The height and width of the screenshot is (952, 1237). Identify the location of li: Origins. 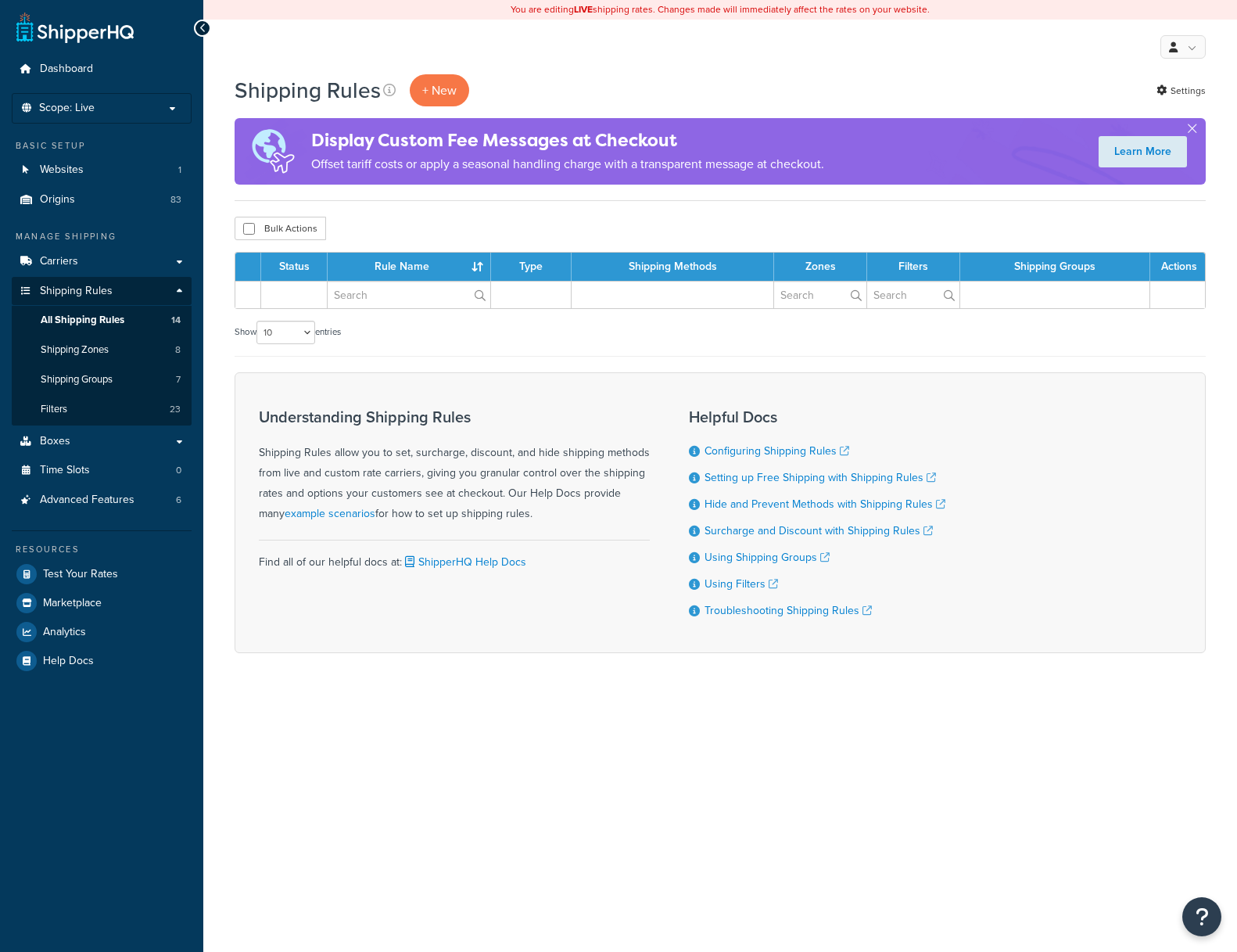
(102, 200).